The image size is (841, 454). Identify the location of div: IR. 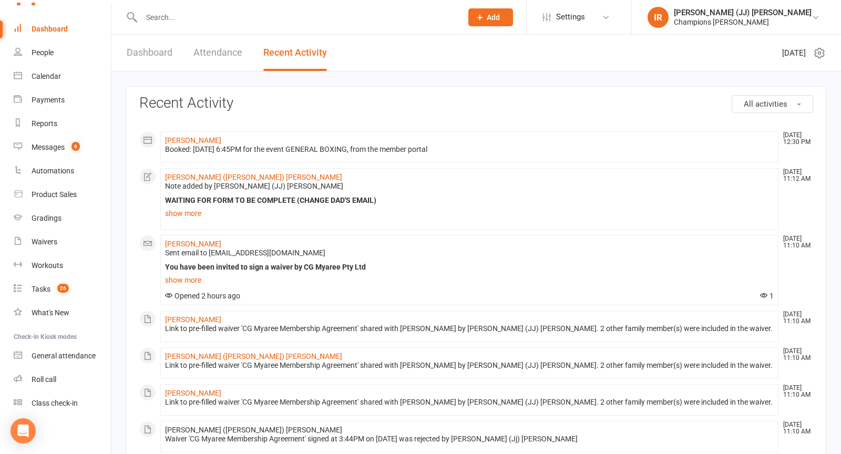
(658, 17).